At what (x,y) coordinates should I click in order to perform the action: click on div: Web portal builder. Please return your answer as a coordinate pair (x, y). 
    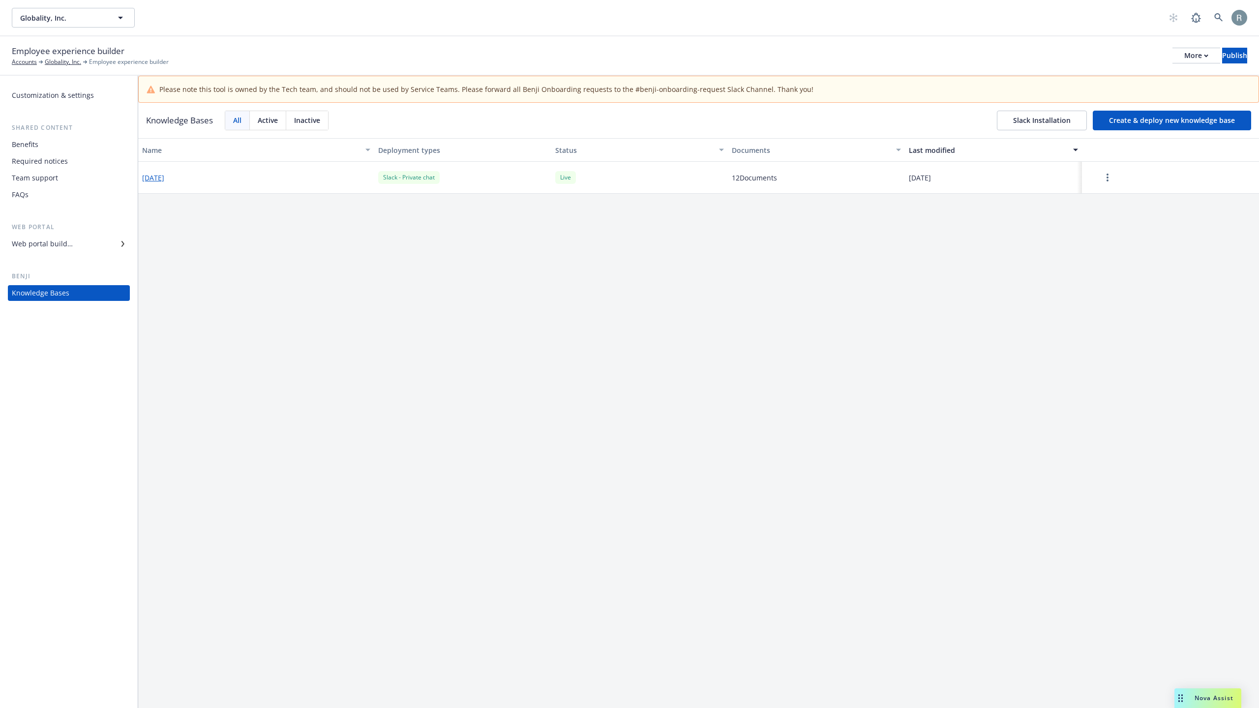
    Looking at the image, I should click on (42, 244).